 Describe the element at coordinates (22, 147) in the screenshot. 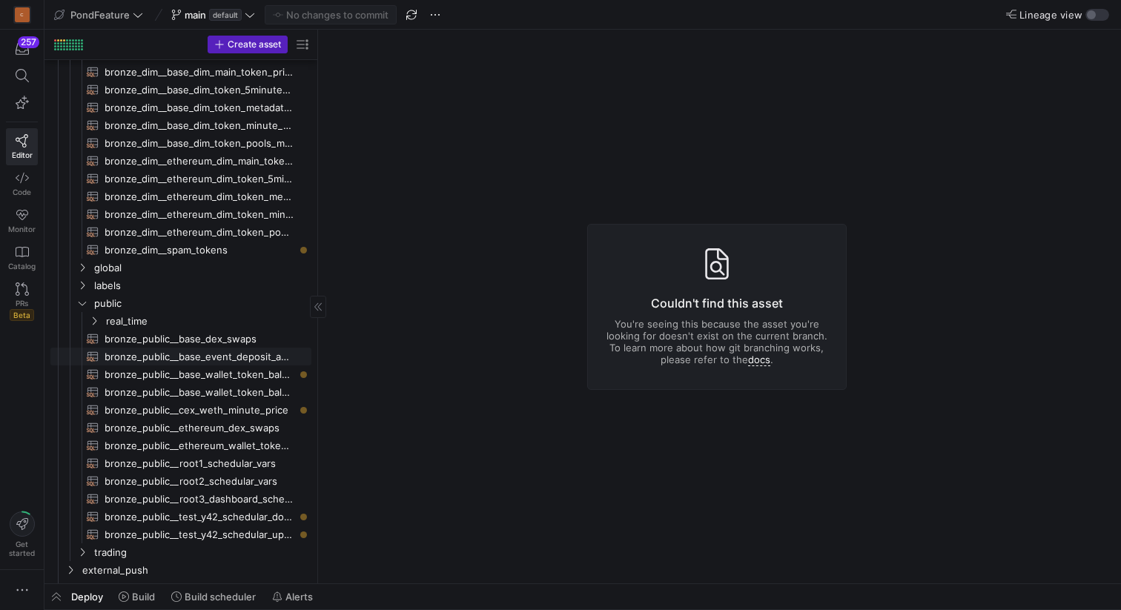

I see `a: Editor` at that location.